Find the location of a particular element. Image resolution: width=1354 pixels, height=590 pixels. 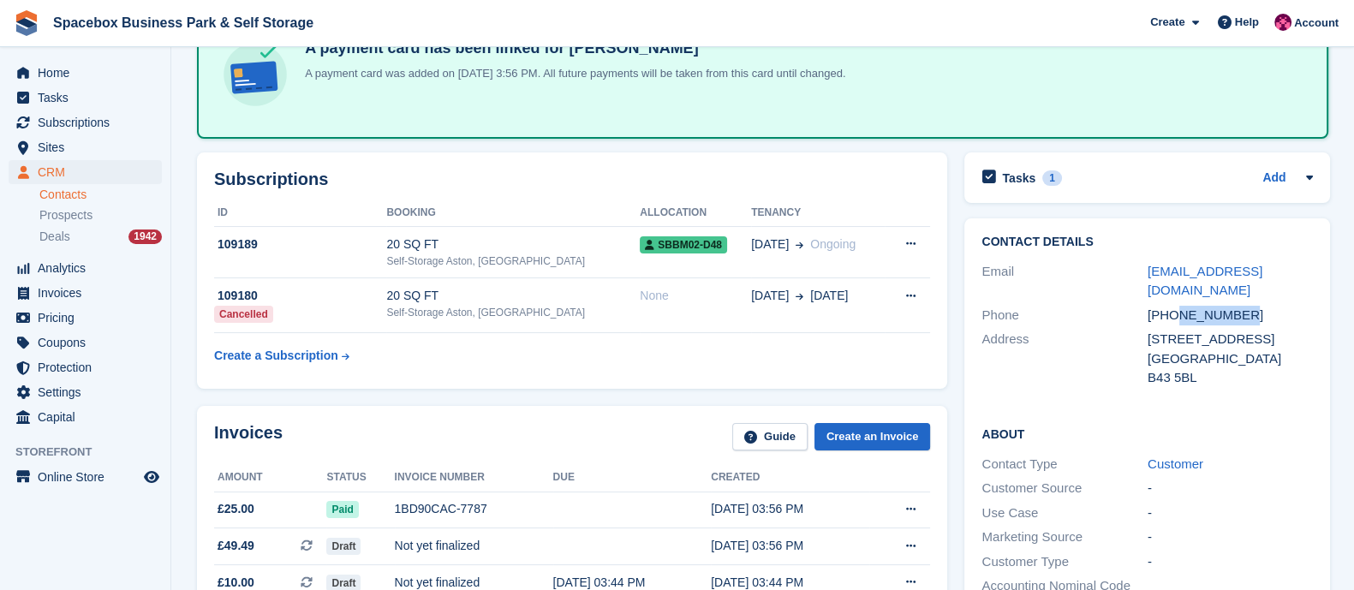

span: Paid is located at coordinates (342, 509).